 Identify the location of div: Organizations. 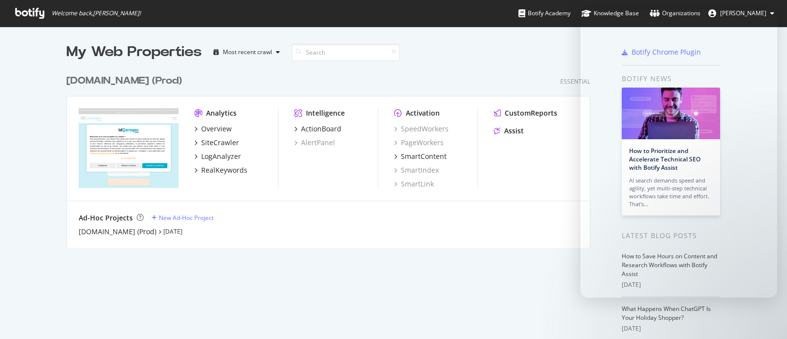
(675, 13).